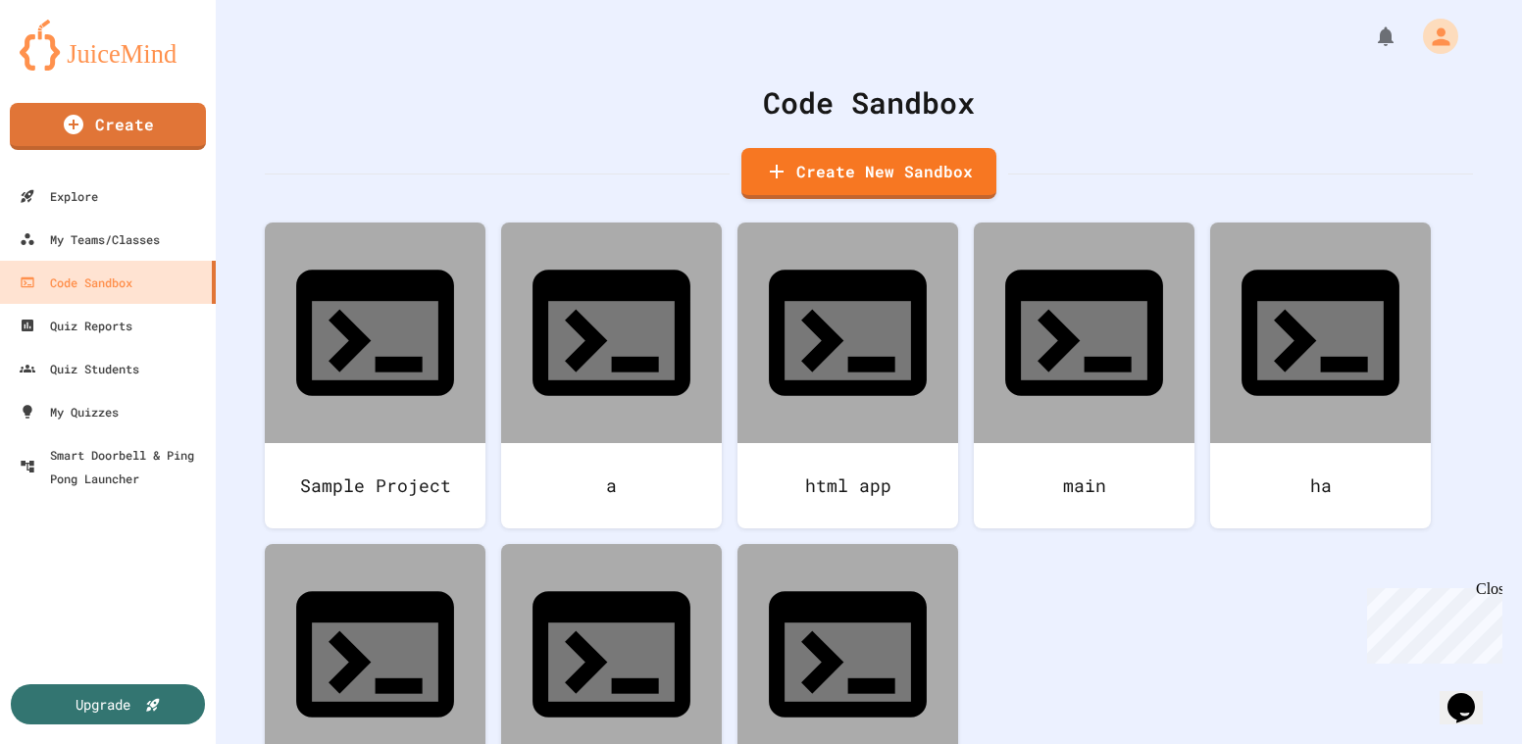 The height and width of the screenshot is (744, 1522). What do you see at coordinates (72, 66) in the screenshot?
I see `div: Chat with us now!Close` at bounding box center [72, 66].